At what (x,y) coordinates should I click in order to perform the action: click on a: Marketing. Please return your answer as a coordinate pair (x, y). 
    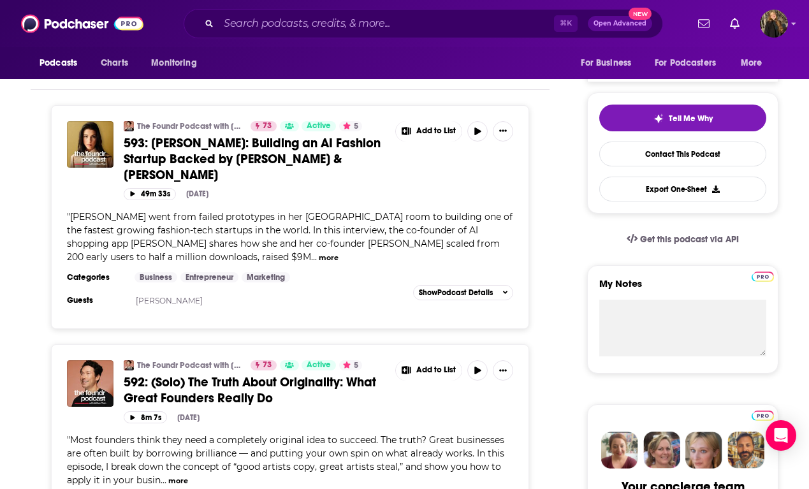
    Looking at the image, I should click on (266, 277).